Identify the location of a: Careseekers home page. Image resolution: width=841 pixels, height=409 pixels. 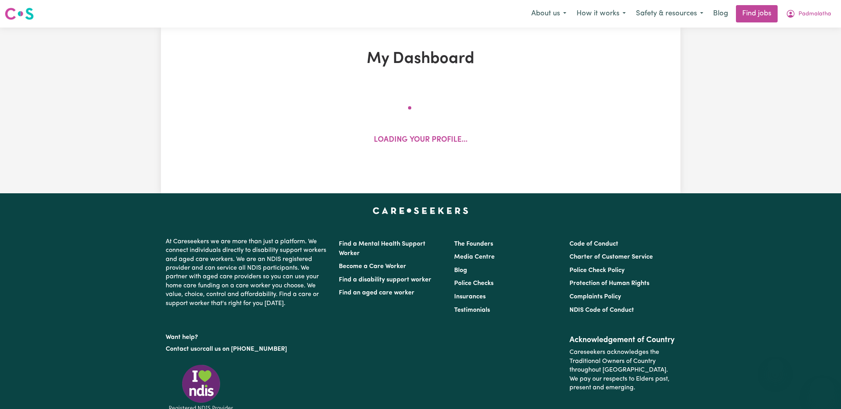
(420, 210).